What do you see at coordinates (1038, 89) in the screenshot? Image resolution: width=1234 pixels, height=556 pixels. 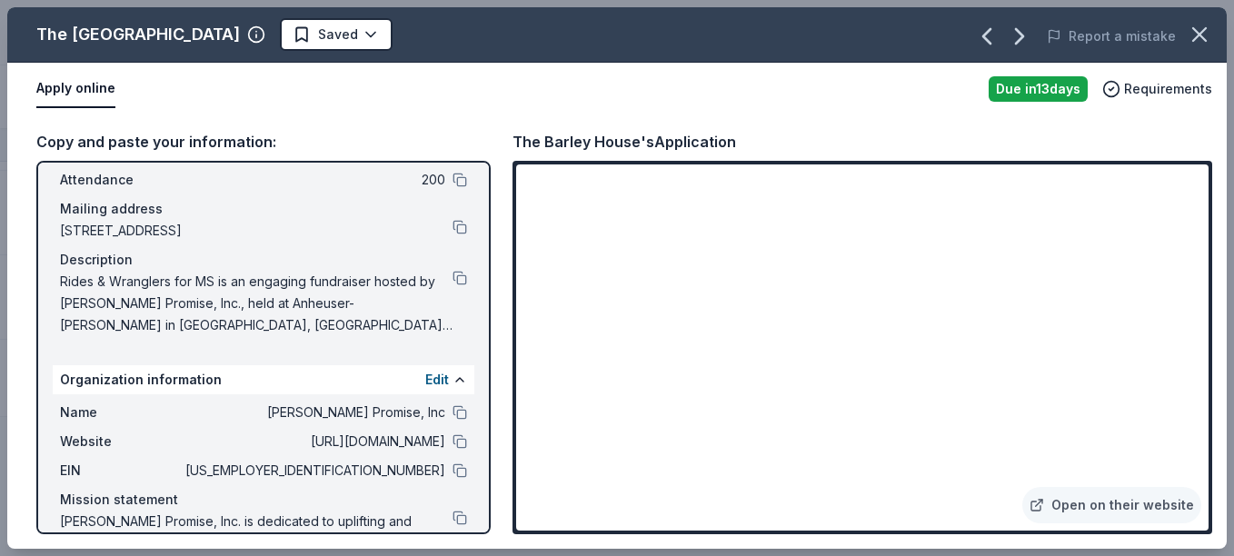 I see `div: Due in 13 days` at bounding box center [1038, 89].